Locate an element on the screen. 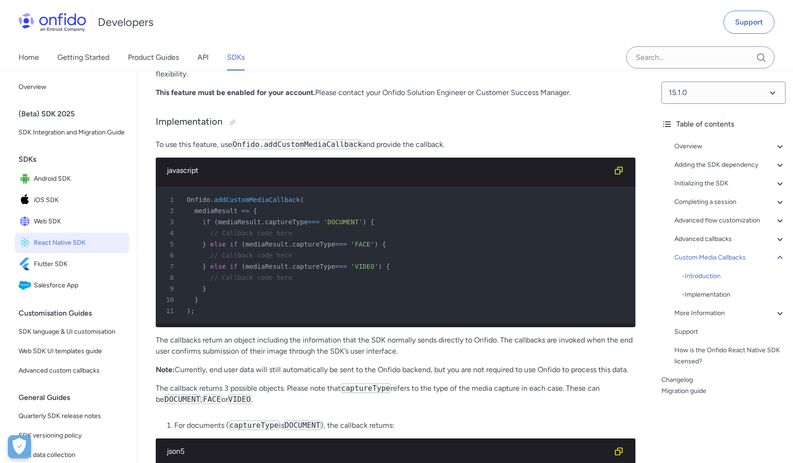 The height and width of the screenshot is (463, 793). div: Cookie Preferences is located at coordinates (19, 447).